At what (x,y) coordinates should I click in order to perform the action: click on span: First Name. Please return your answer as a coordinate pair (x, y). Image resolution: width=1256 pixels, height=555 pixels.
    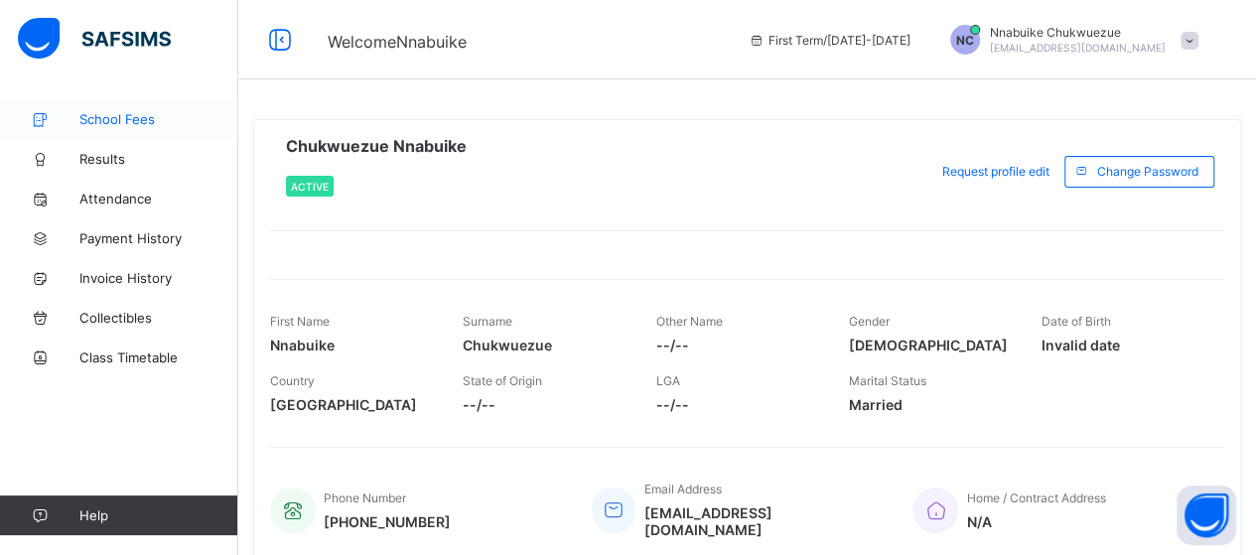
    Looking at the image, I should click on (300, 321).